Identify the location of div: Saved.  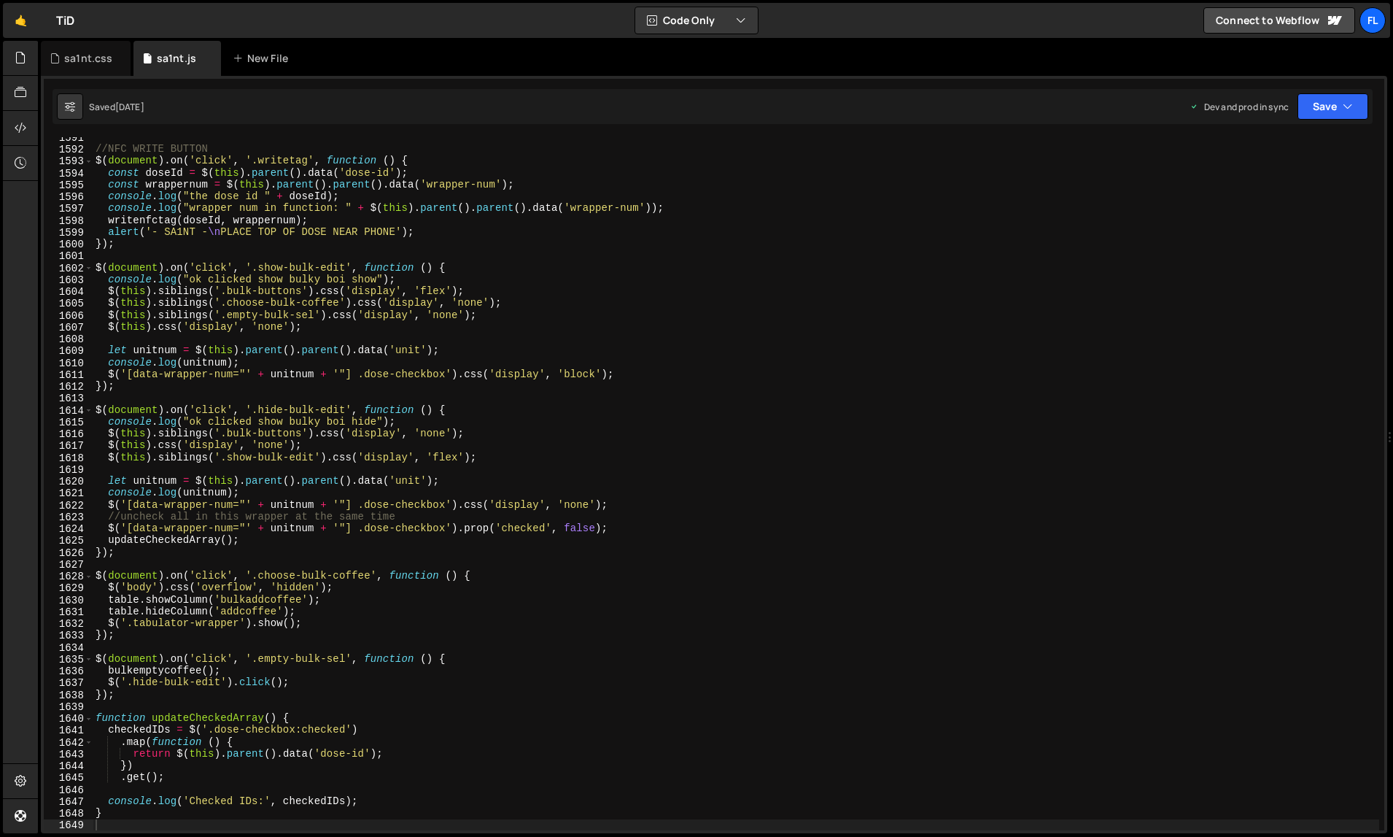
(117, 106).